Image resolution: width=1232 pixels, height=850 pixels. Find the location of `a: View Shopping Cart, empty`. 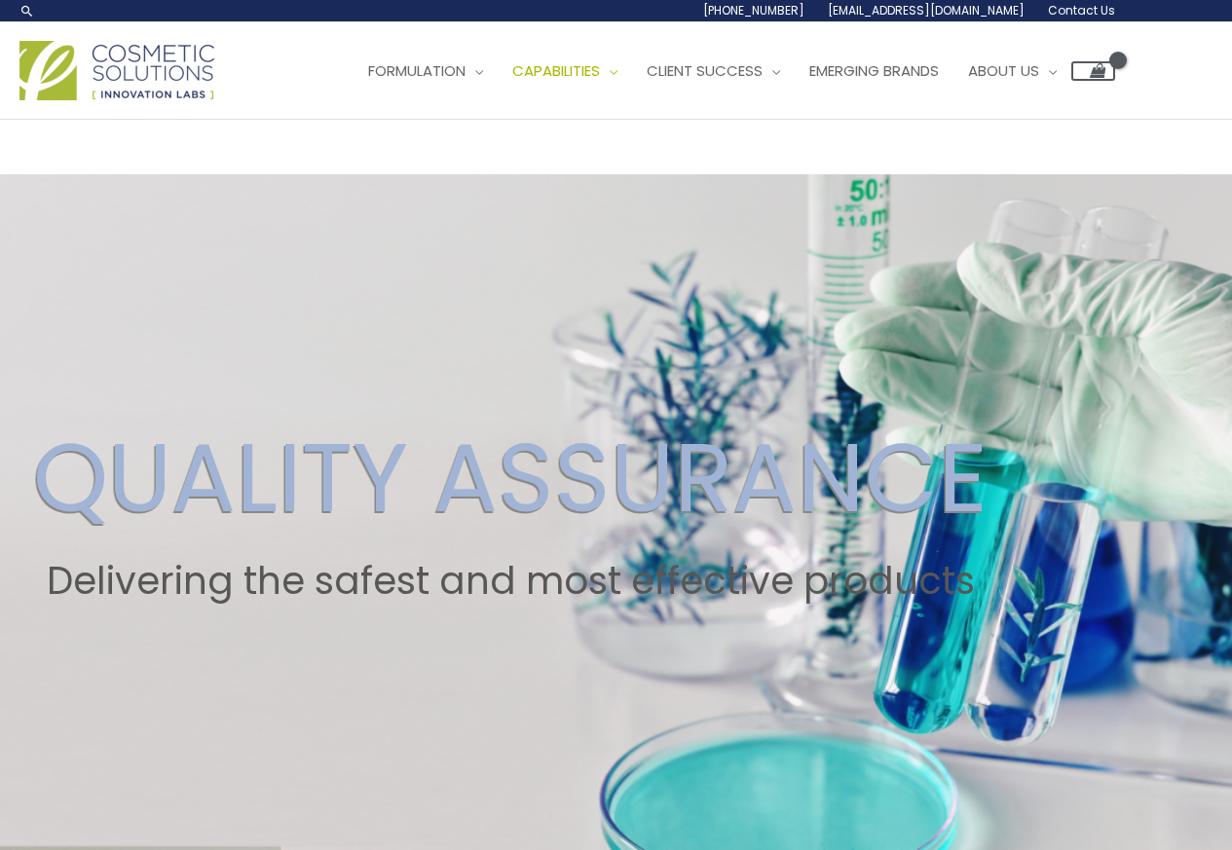

a: View Shopping Cart, empty is located at coordinates (1093, 71).